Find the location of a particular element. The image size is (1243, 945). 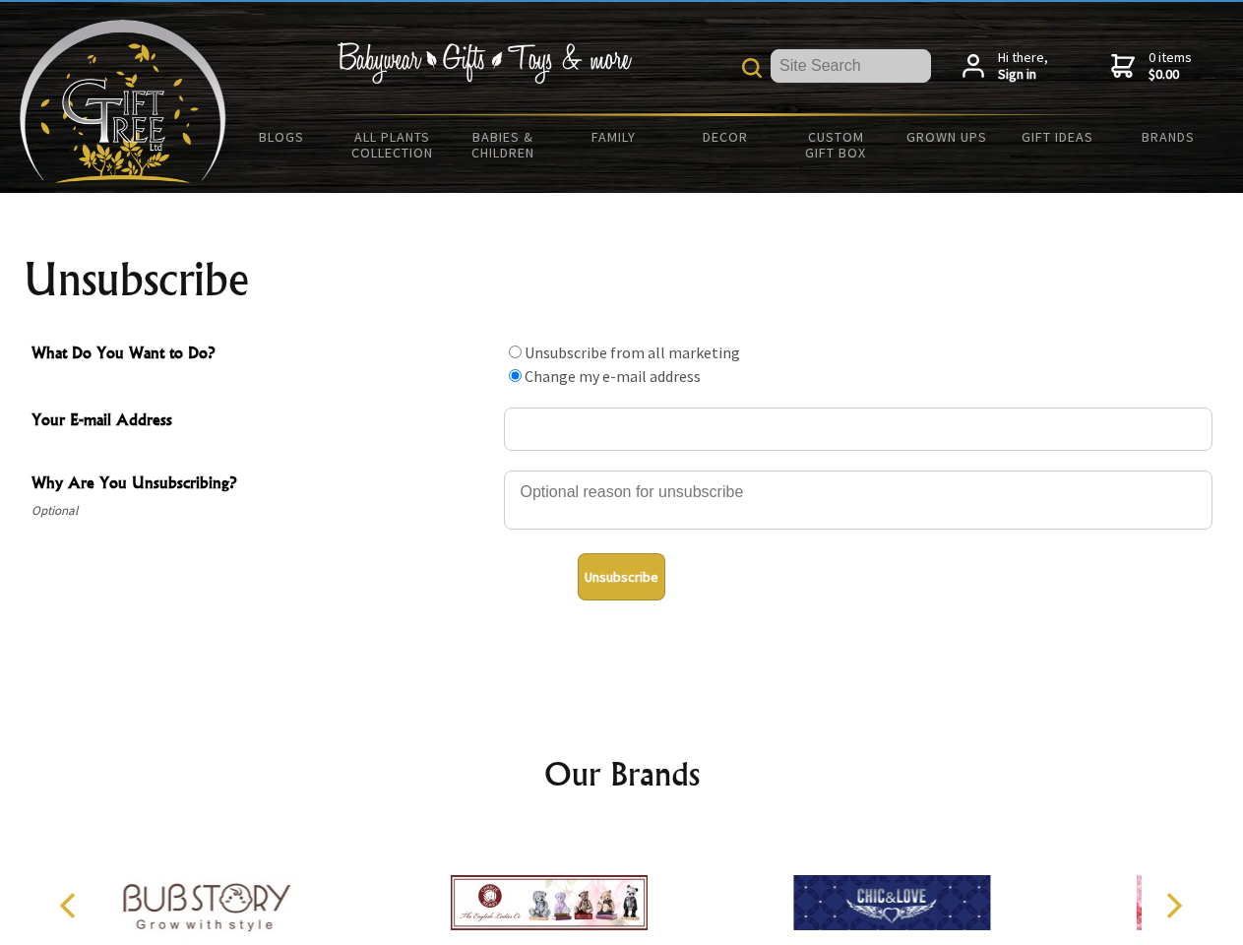

h1: Unsubscribe is located at coordinates (622, 279).